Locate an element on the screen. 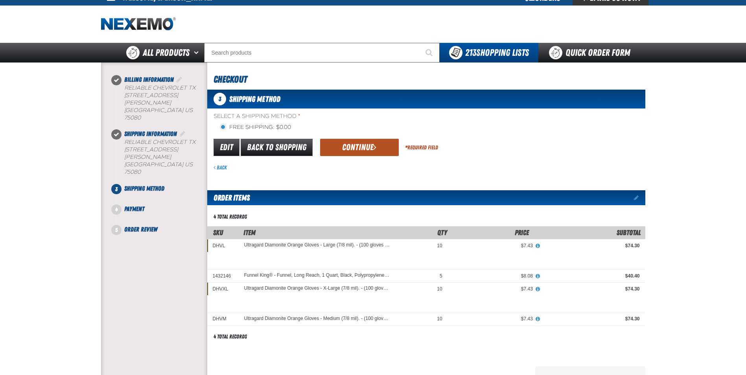 The width and height of the screenshot is (746, 375). span: All Products is located at coordinates (166, 53).